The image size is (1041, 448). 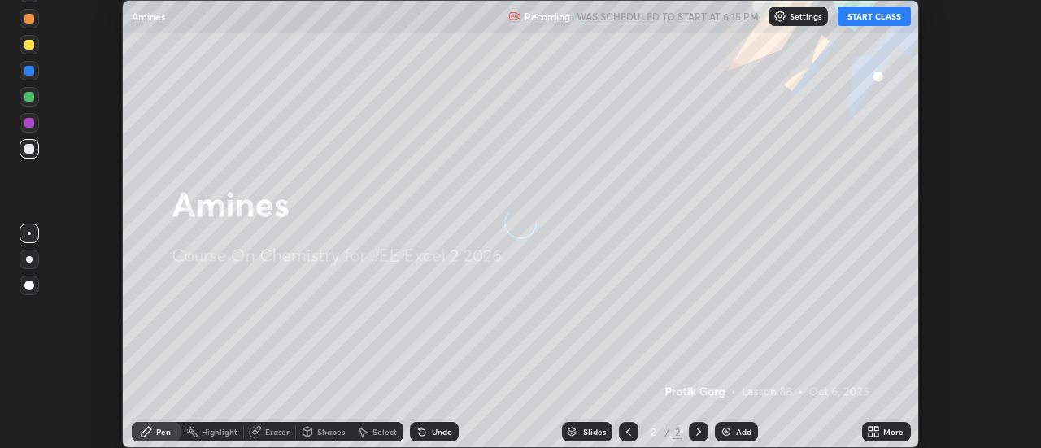 What do you see at coordinates (874, 16) in the screenshot?
I see `button: START CLASS` at bounding box center [874, 16].